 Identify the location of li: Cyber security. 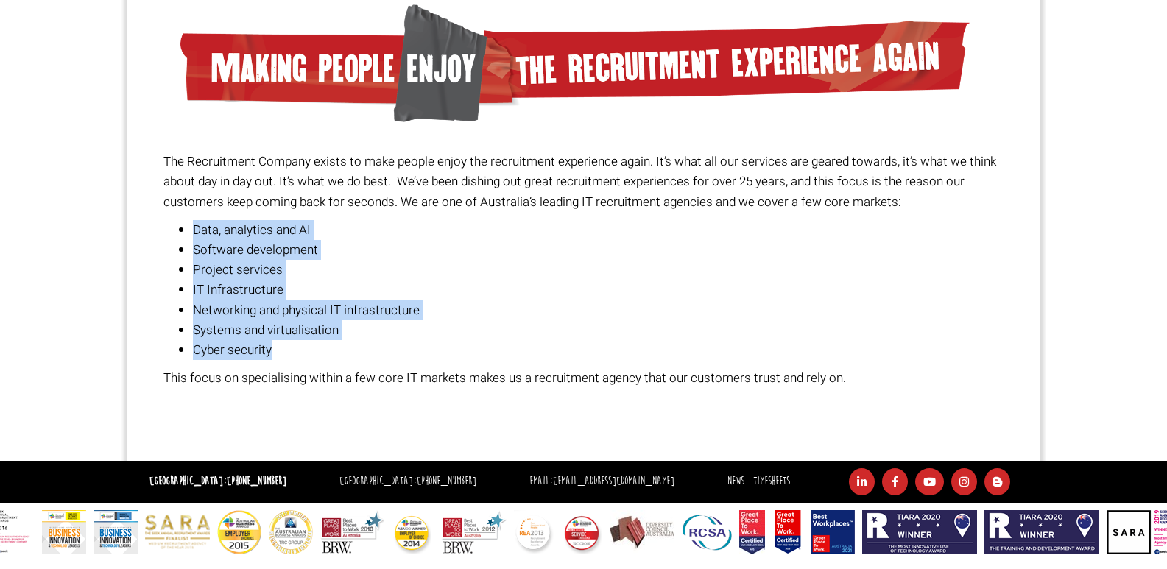
(598, 350).